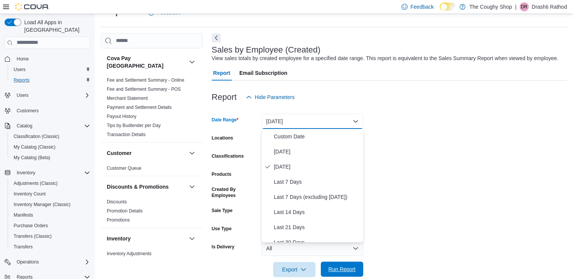  Describe the element at coordinates (490, 7) in the screenshot. I see `p: The Coughy Shop` at that location.